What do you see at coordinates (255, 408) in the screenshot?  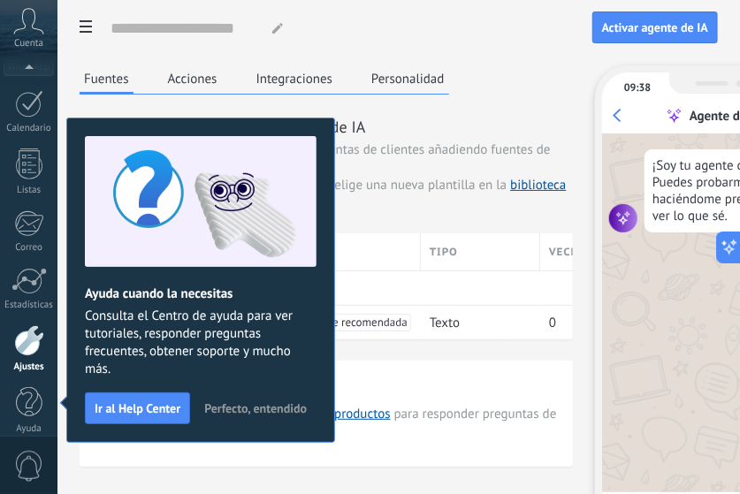 I see `span: Perfecto, entendido` at bounding box center [255, 408].